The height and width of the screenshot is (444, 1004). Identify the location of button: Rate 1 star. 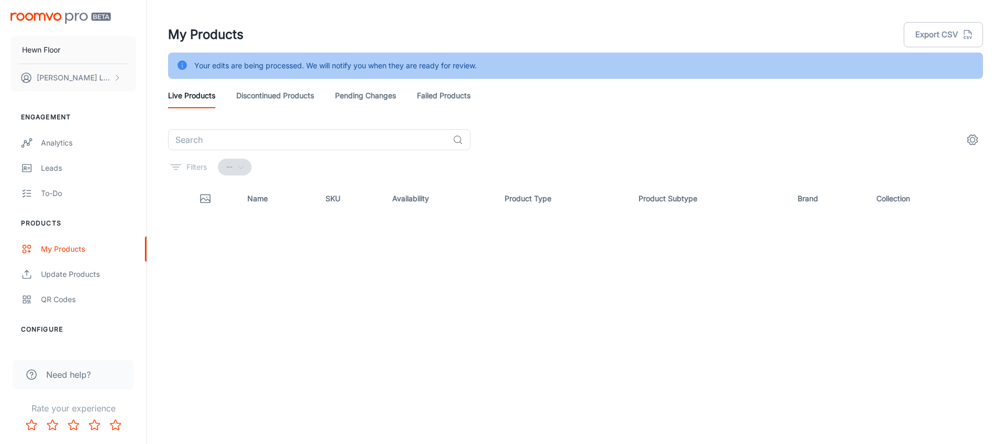
(31, 425).